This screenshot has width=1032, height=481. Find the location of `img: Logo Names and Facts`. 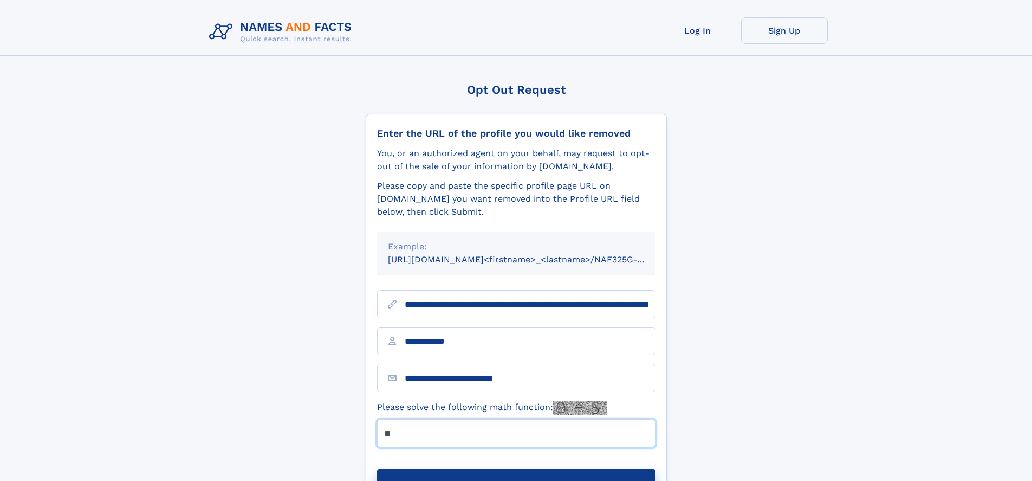

img: Logo Names and Facts is located at coordinates (283, 32).